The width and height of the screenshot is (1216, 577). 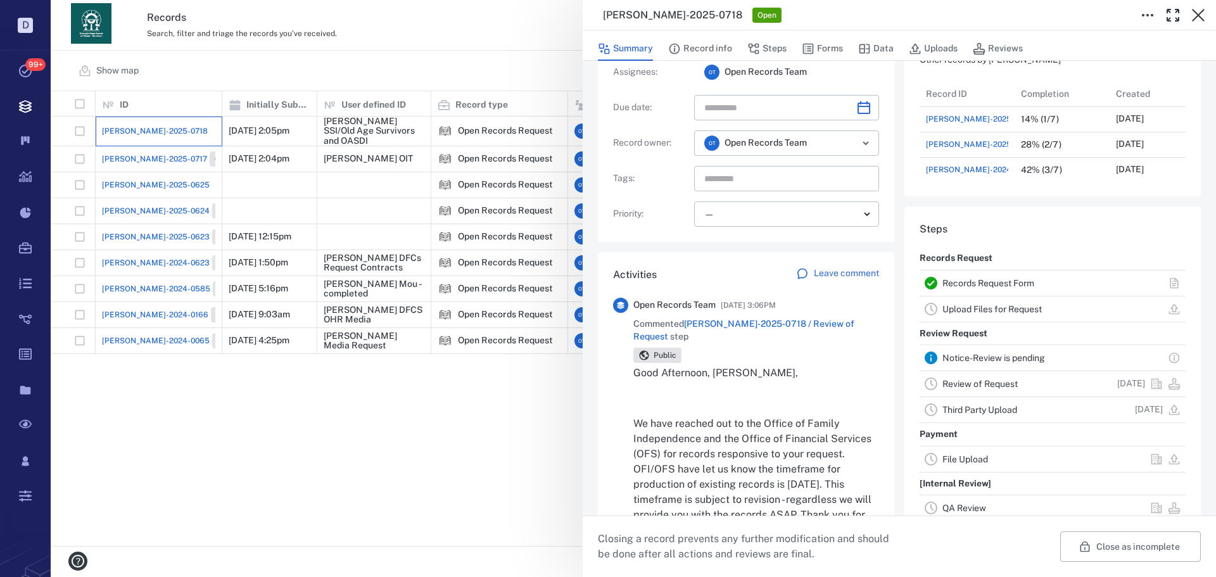 What do you see at coordinates (700, 49) in the screenshot?
I see `button: Record info` at bounding box center [700, 49].